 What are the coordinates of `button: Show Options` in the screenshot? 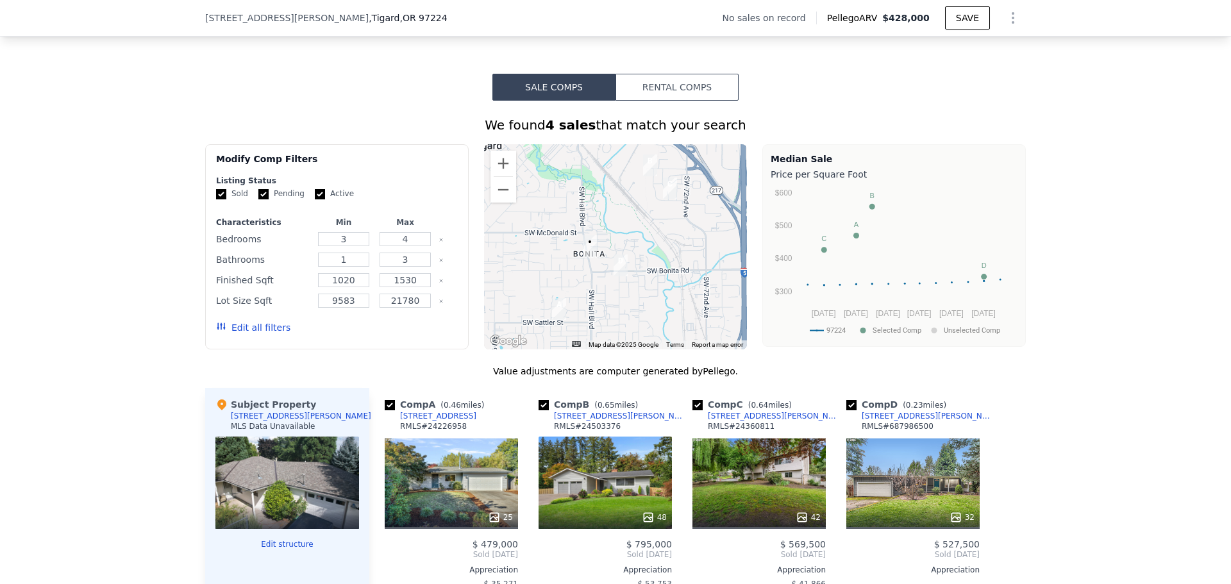 It's located at (1013, 18).